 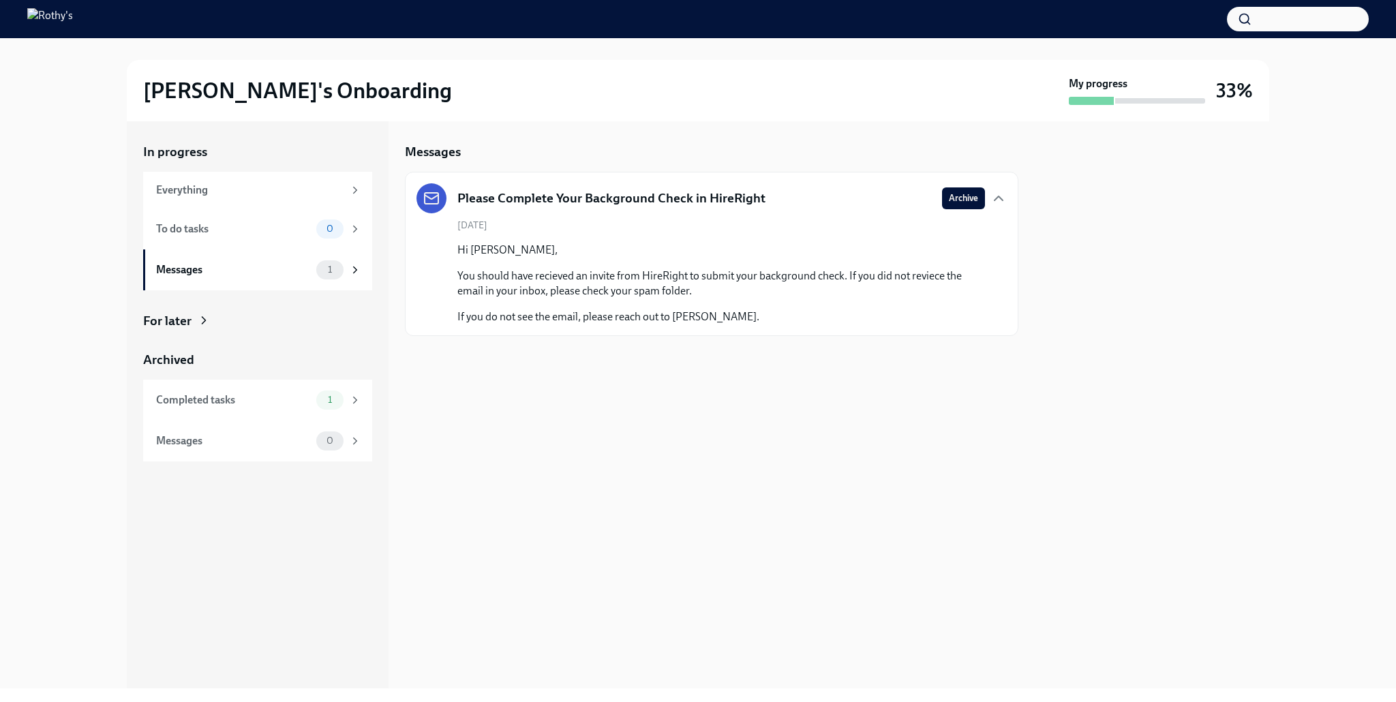 What do you see at coordinates (233, 229) in the screenshot?
I see `div: To do tasks` at bounding box center [233, 229].